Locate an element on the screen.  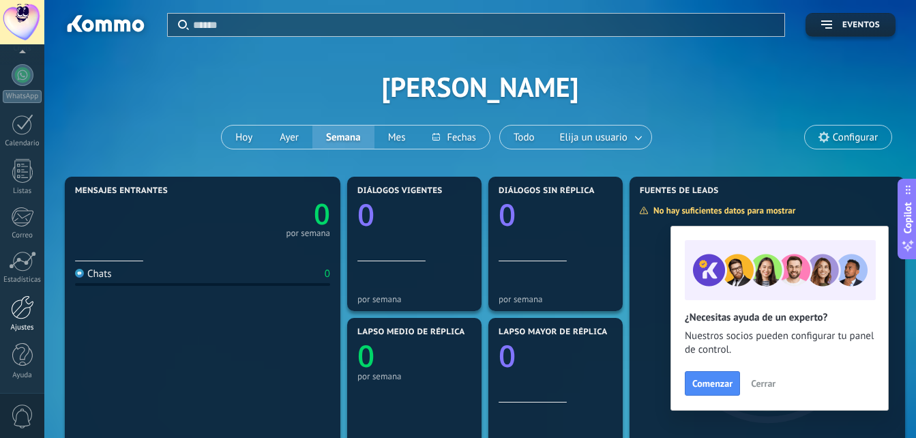
span: Eventos is located at coordinates (861, 25).